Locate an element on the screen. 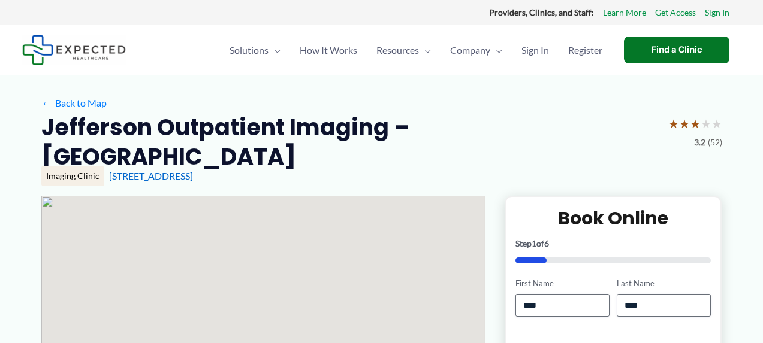 The height and width of the screenshot is (343, 763). span: Resources is located at coordinates (397, 50).